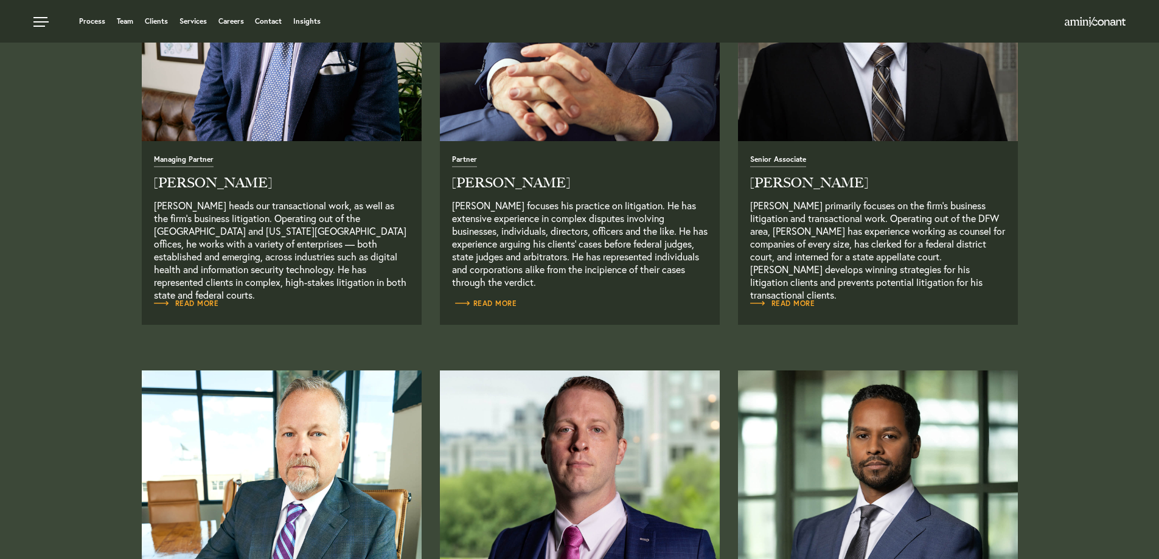 This screenshot has height=559, width=1159. What do you see at coordinates (125, 21) in the screenshot?
I see `a: Team` at bounding box center [125, 21].